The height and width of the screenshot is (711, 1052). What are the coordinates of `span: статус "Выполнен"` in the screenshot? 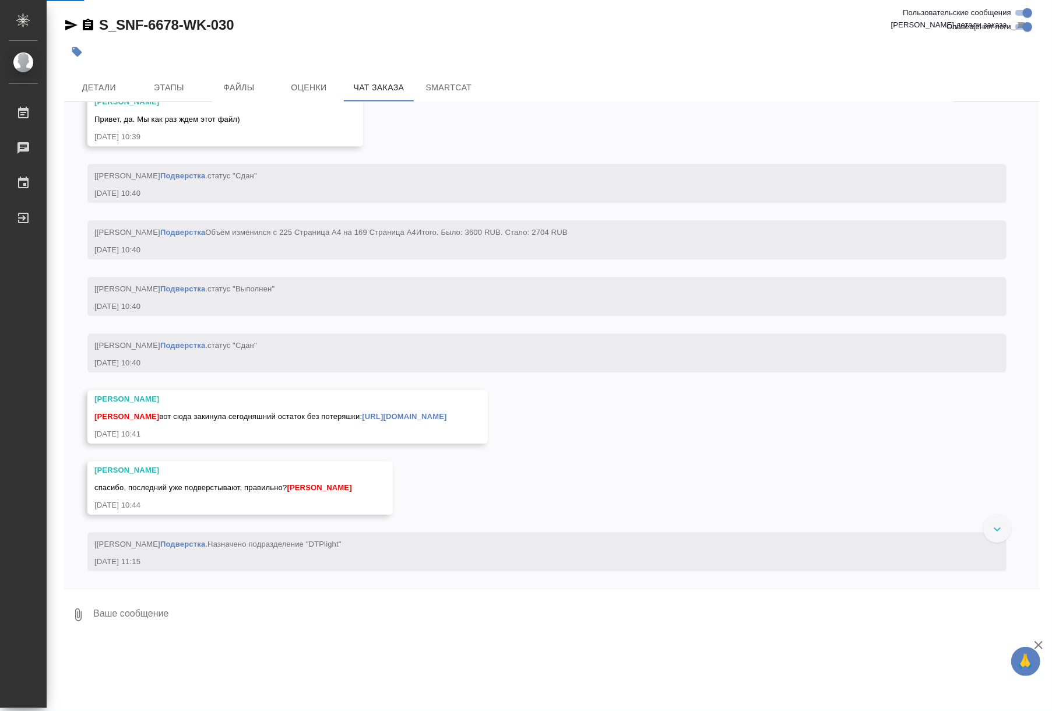 It's located at (241, 289).